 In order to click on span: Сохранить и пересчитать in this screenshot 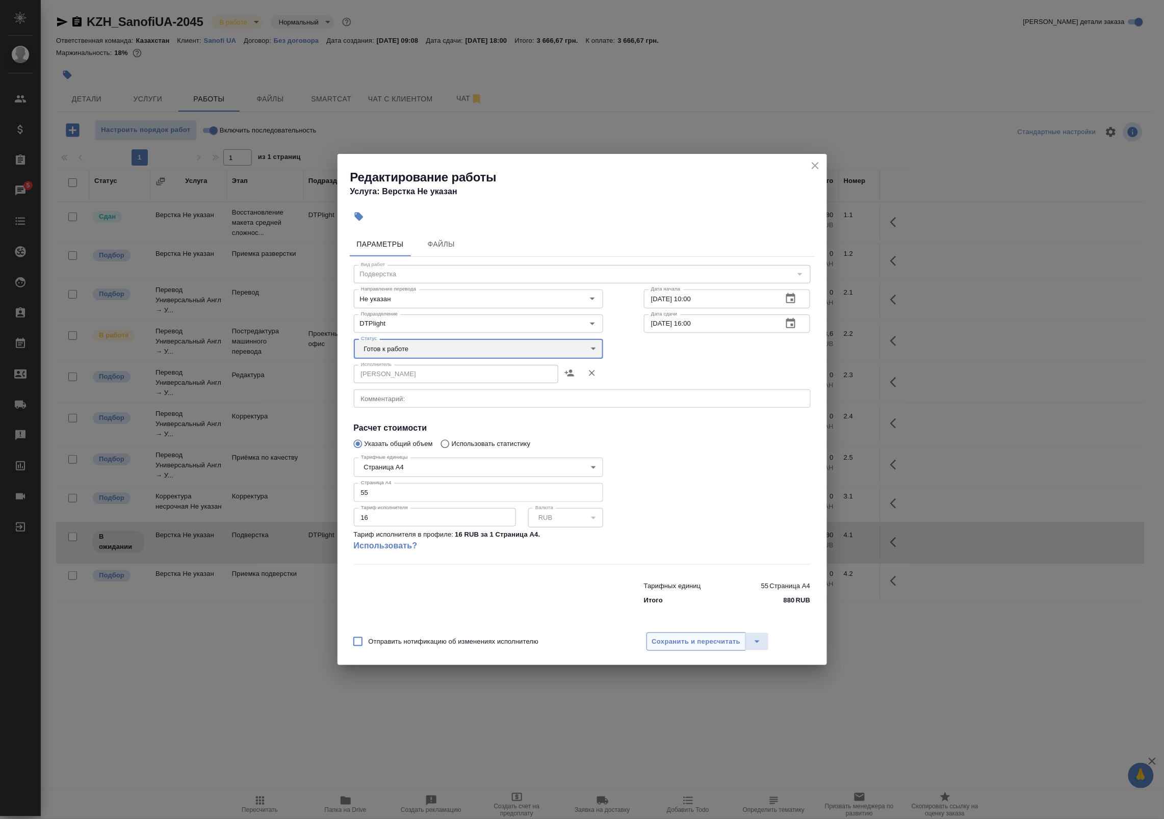, I will do `click(697, 642)`.